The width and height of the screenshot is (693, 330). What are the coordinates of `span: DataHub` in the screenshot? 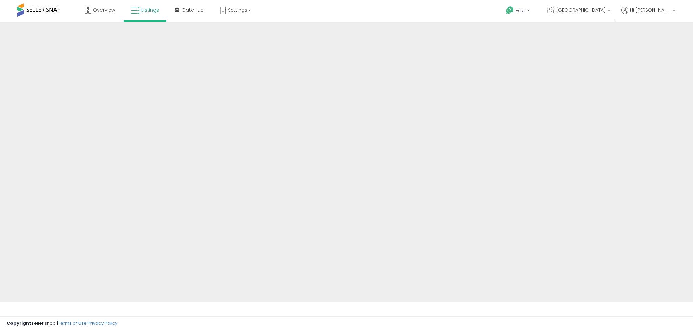 It's located at (193, 10).